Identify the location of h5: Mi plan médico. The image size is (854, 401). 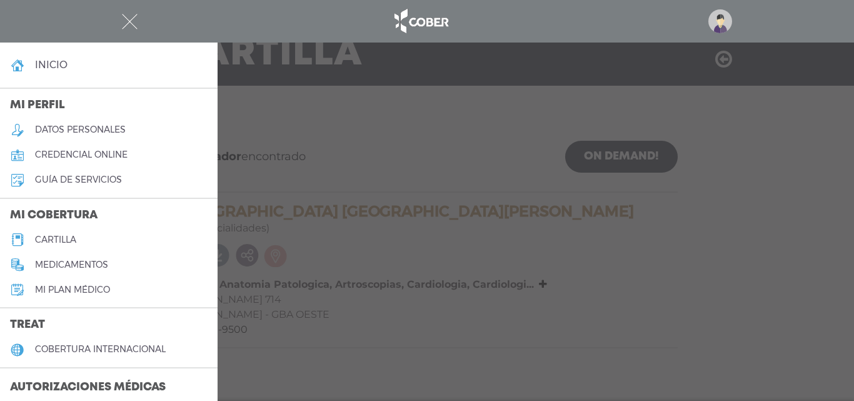
(73, 289).